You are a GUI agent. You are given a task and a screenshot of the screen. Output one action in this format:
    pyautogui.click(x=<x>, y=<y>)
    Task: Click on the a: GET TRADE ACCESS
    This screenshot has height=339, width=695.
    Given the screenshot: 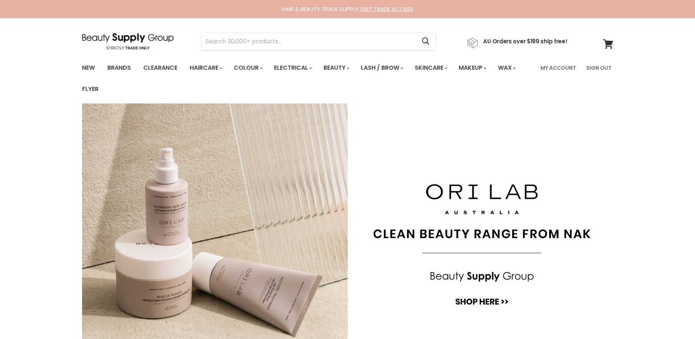 What is the action you would take?
    pyautogui.click(x=388, y=9)
    